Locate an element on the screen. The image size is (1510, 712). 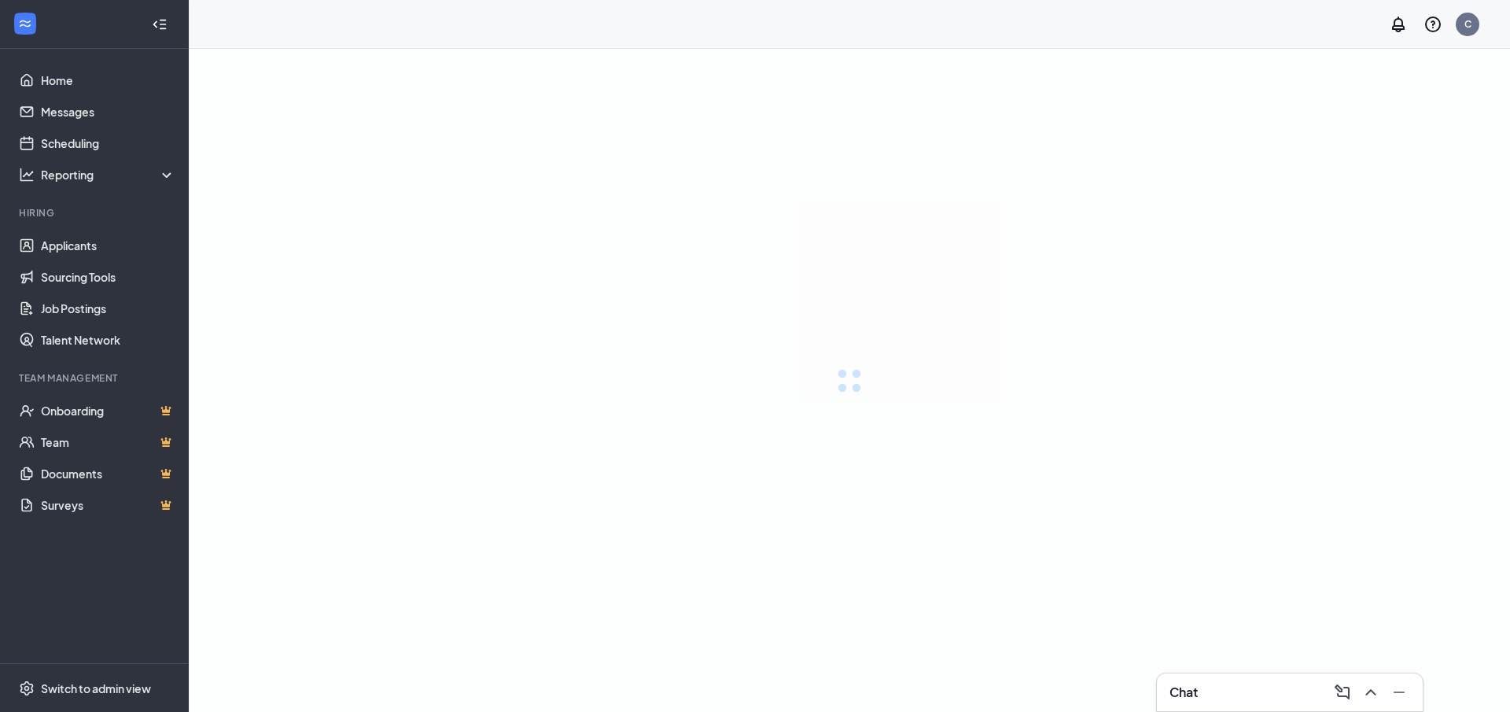
div: Hiring is located at coordinates (95, 212).